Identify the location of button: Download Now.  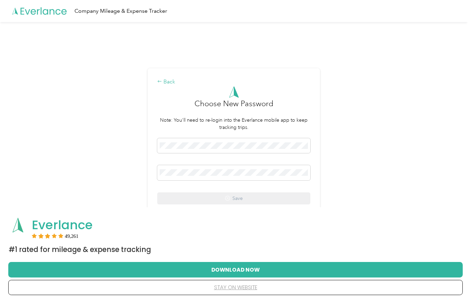
(235, 270).